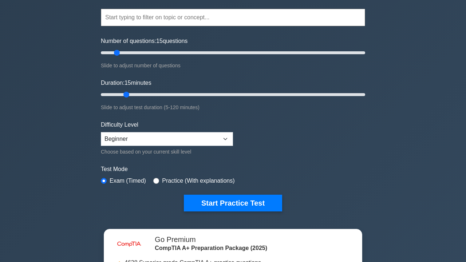 The image size is (466, 262). Describe the element at coordinates (120, 125) in the screenshot. I see `label: Difficulty Level` at that location.